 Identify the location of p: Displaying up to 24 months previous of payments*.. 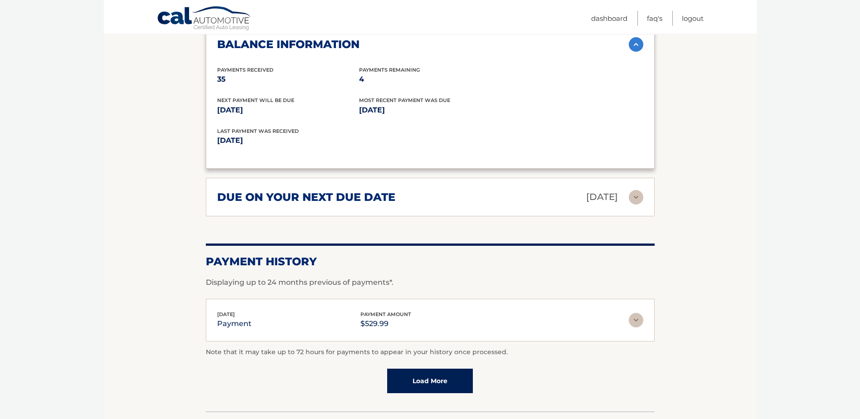
(430, 283).